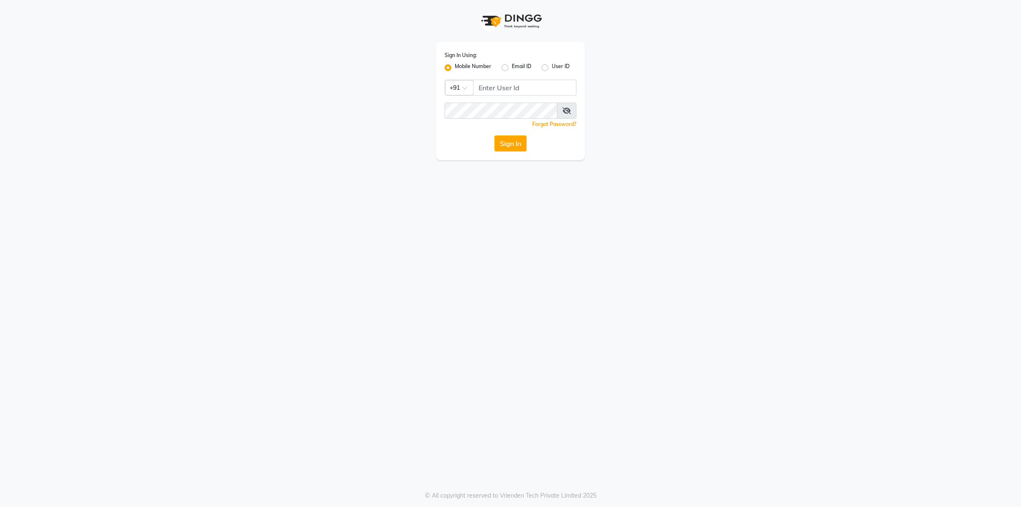  Describe the element at coordinates (555, 124) in the screenshot. I see `a: Forgot Password?` at that location.